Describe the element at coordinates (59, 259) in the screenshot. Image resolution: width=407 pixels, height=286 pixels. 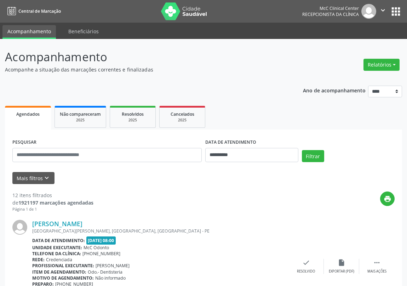
I see `span: Credenciada` at that location.